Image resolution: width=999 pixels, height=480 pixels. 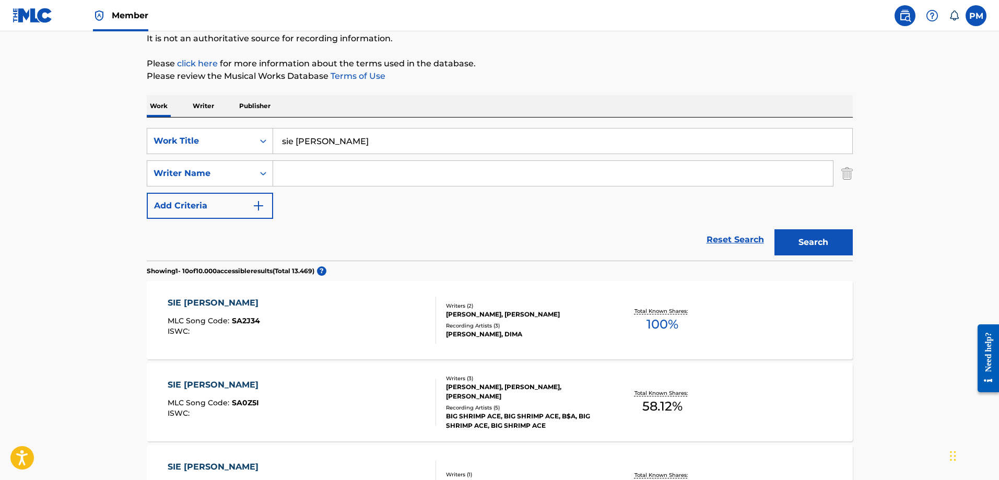 What do you see at coordinates (201, 141) in the screenshot?
I see `div: Work Title` at bounding box center [201, 141].